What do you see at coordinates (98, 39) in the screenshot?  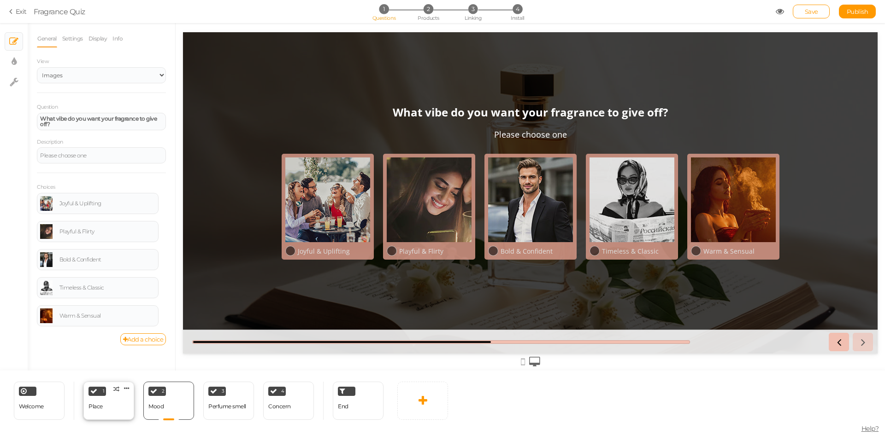 I see `a: Display` at bounding box center [98, 39].